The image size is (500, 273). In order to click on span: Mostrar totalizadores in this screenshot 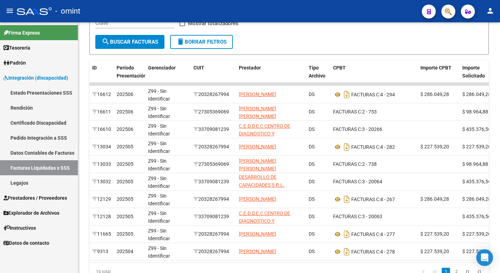, I will do `click(213, 23)`.